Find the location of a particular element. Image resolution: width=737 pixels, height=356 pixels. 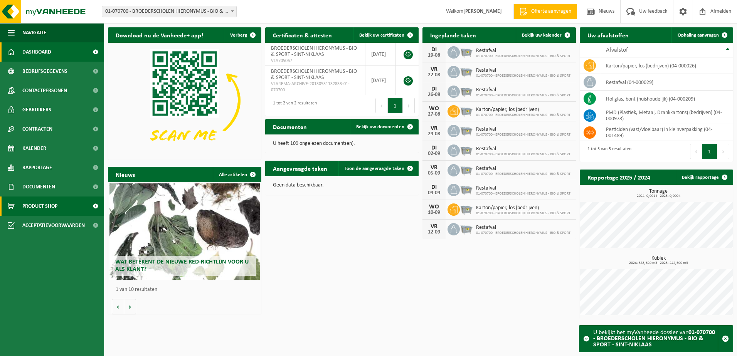

span: Acceptatievoorwaarden is located at coordinates (54, 225).